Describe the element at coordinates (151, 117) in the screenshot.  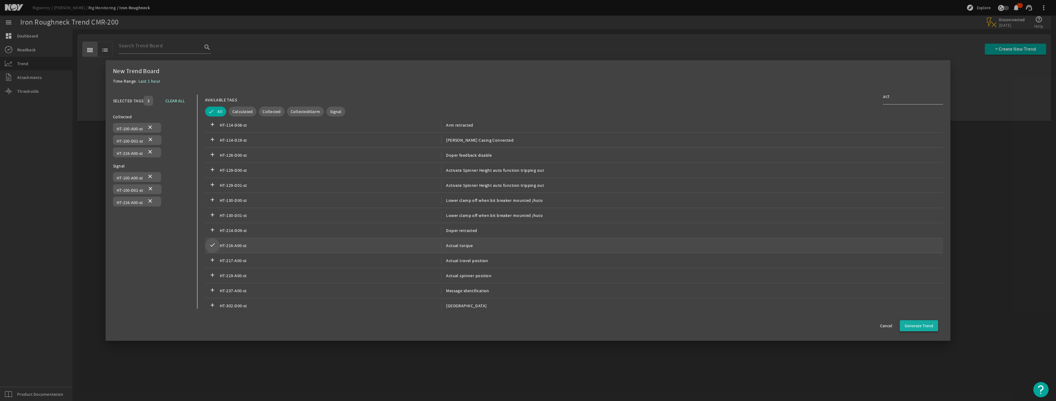
I see `div: Collected` at that location.